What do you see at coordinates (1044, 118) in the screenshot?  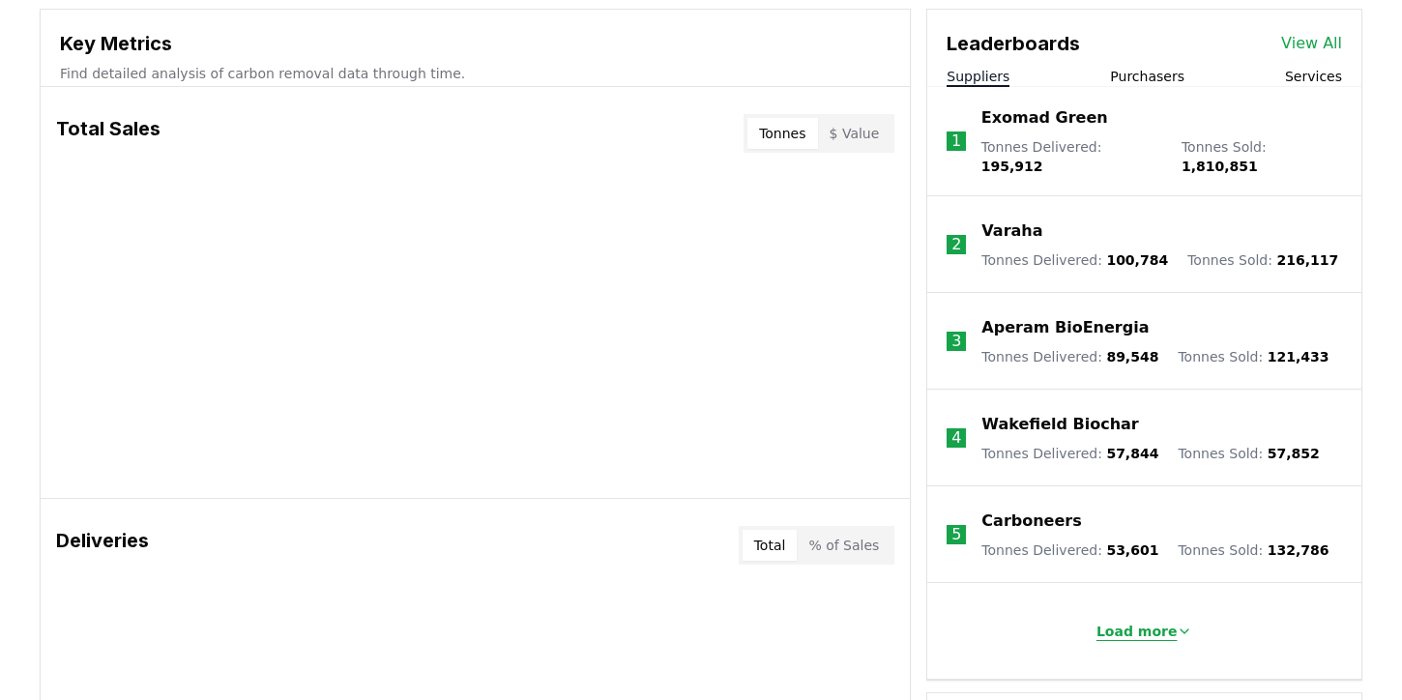 I see `p: Exomad Green` at bounding box center [1044, 118].